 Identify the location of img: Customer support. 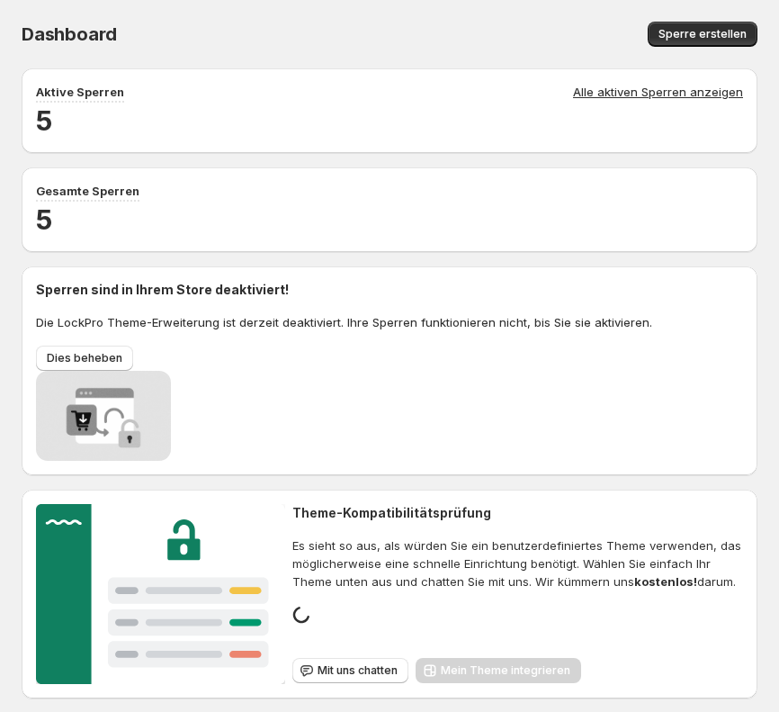
(160, 594).